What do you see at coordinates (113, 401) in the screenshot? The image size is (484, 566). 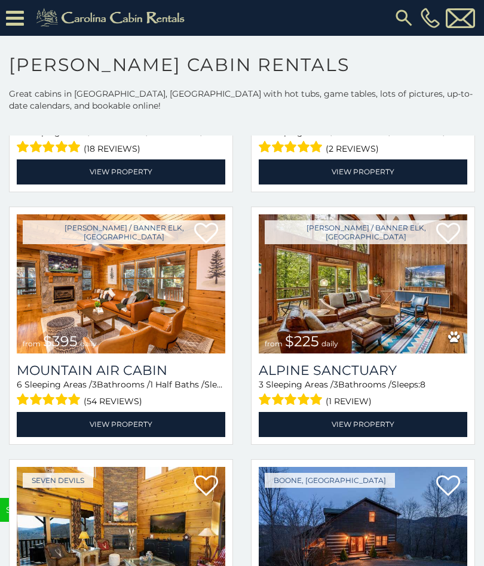 I see `span: (54 reviews)` at bounding box center [113, 401].